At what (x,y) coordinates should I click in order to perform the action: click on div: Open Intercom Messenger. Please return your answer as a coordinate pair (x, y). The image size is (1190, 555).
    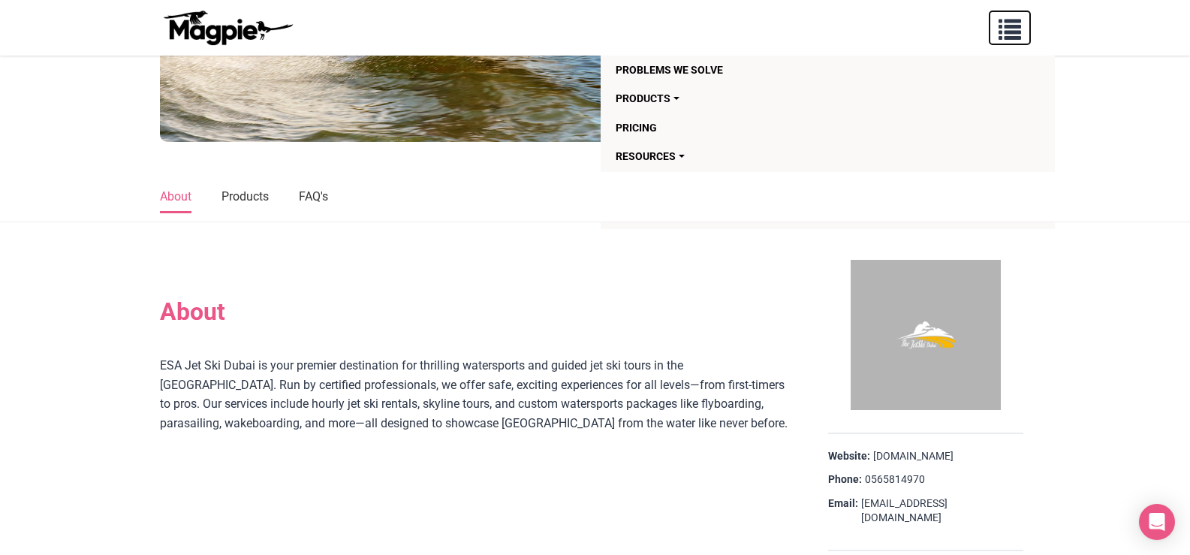
    Looking at the image, I should click on (1157, 522).